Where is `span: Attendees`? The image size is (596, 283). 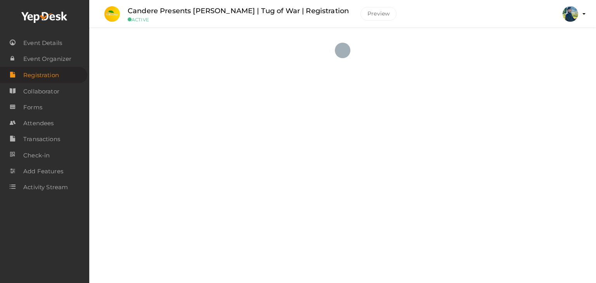 span: Attendees is located at coordinates (38, 123).